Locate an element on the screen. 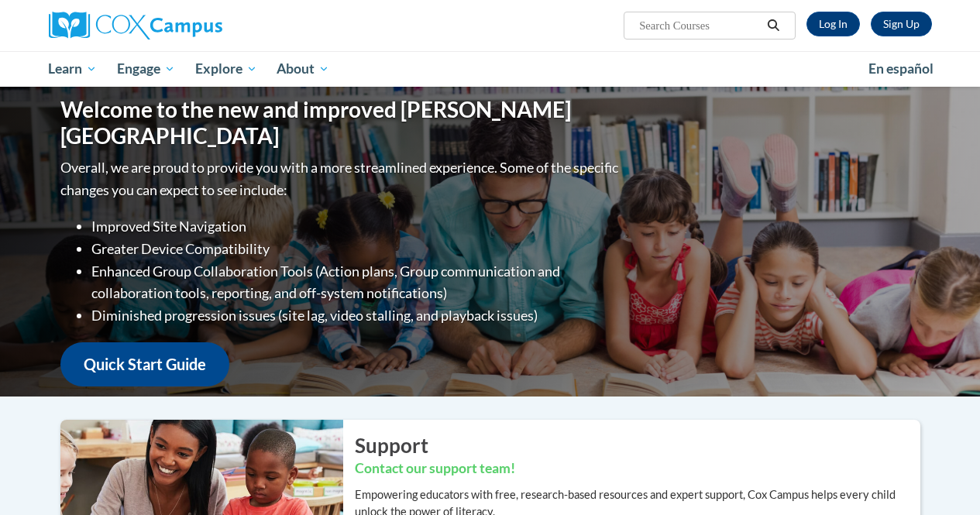  span: En español is located at coordinates (901, 68).